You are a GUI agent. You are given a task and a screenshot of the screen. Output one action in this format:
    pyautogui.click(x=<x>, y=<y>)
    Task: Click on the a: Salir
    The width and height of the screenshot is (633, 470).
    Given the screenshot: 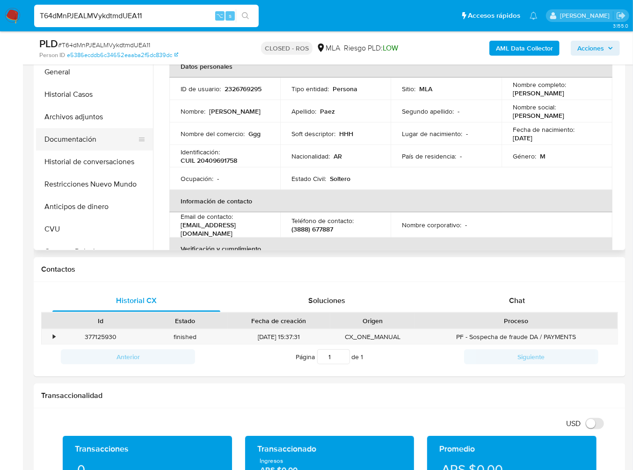 What is the action you would take?
    pyautogui.click(x=621, y=15)
    